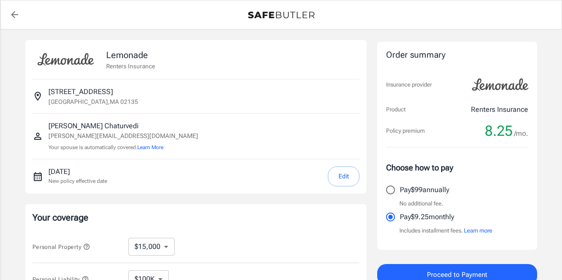 The height and width of the screenshot is (280, 562). Describe the element at coordinates (427, 217) in the screenshot. I see `p: Pay $9.25 monthly` at that location.